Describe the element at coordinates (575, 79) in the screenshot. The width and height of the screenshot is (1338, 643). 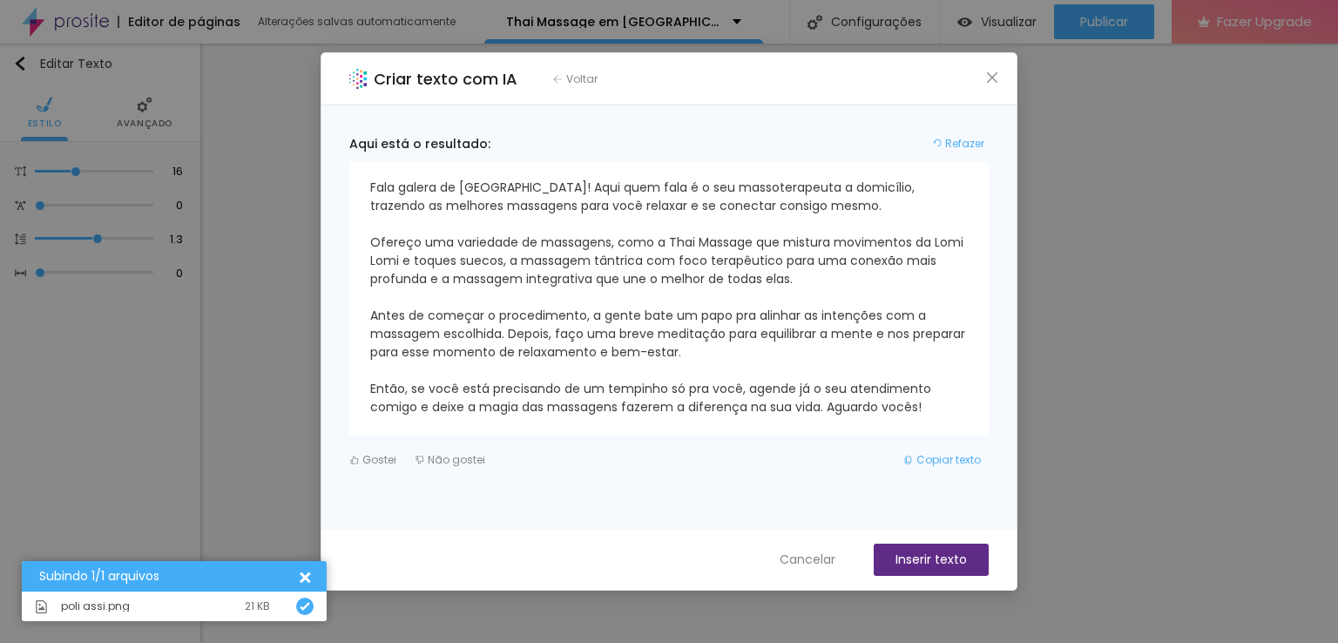
I see `button: Voltar` at that location.